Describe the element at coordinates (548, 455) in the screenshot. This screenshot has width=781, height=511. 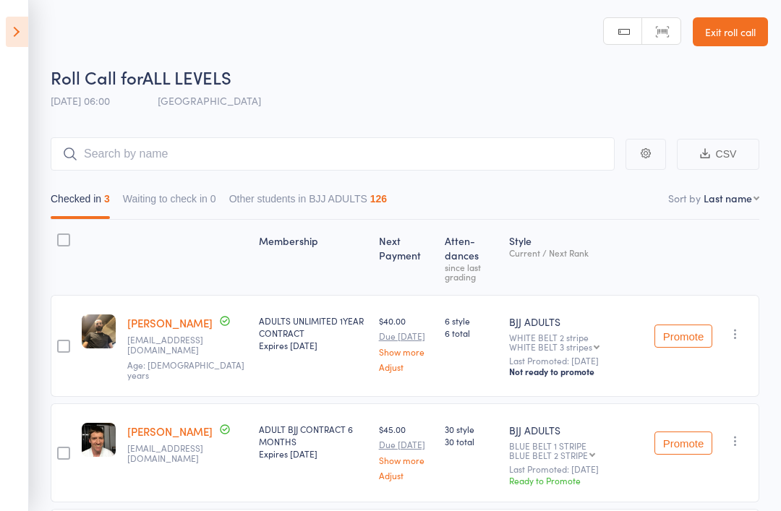
I see `div: BLUE BELT 2 STRIPE` at that location.